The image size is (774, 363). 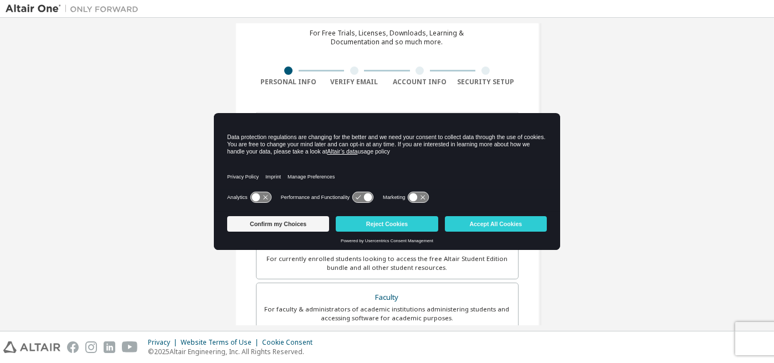 I want to click on div: For faculty & administrators of academic institutions administering students and accessing softwa..., so click(x=387, y=314).